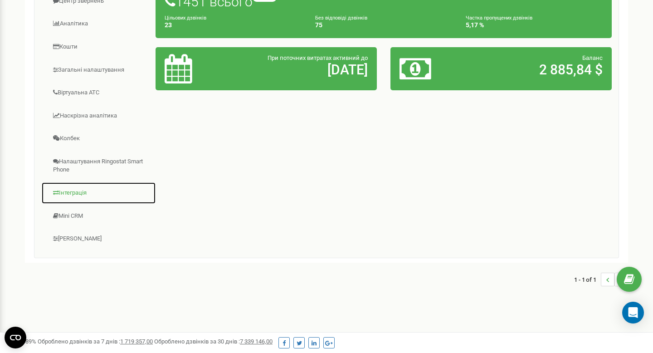 The width and height of the screenshot is (653, 353). I want to click on a: Загальні налаштування, so click(98, 70).